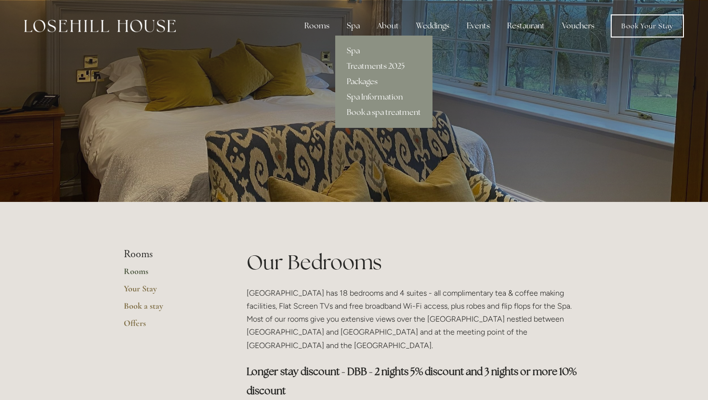 This screenshot has width=708, height=400. What do you see at coordinates (526, 26) in the screenshot?
I see `div: Restaurant` at bounding box center [526, 26].